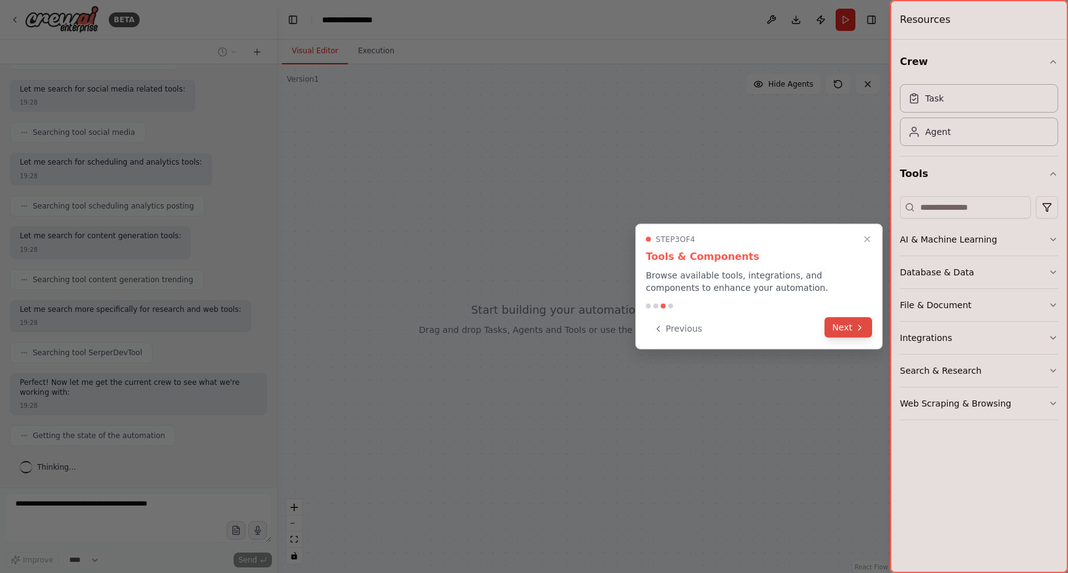 This screenshot has width=1068, height=573. I want to click on button: Hide left sidebar, so click(293, 20).